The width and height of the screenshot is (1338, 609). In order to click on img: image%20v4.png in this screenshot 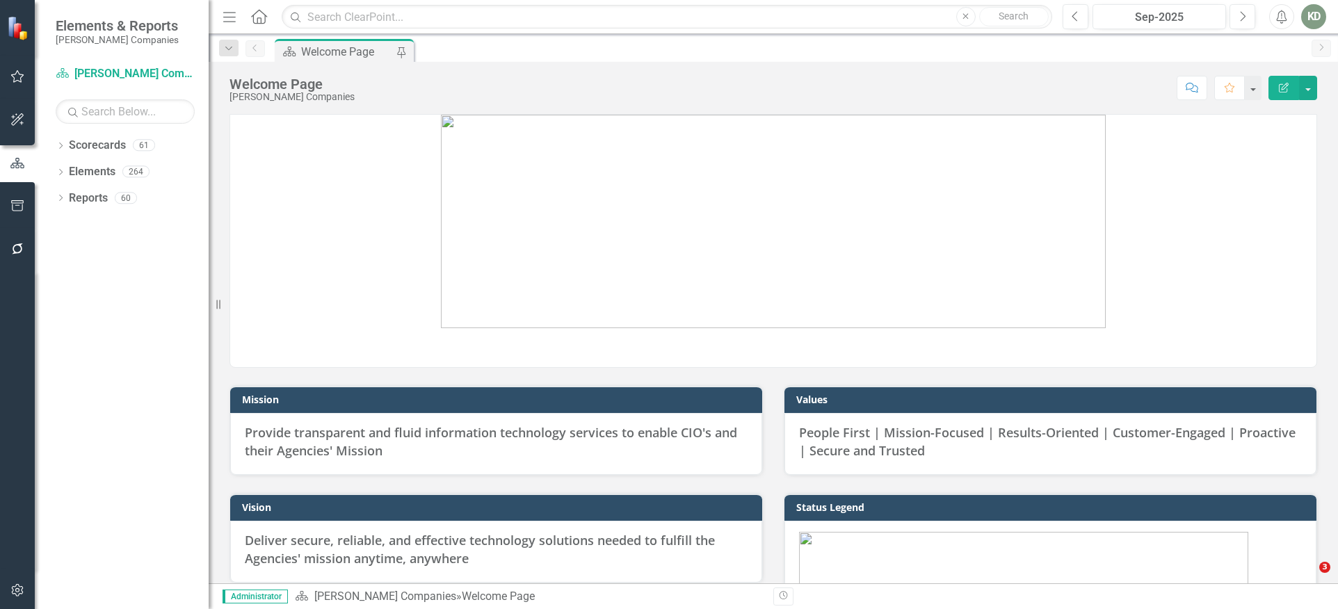, I will do `click(773, 221)`.